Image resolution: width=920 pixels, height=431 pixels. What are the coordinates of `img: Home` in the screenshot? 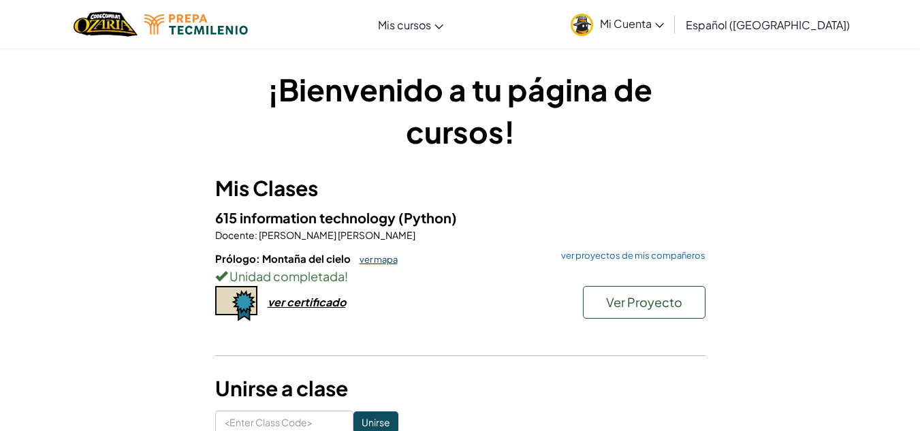 It's located at (105, 24).